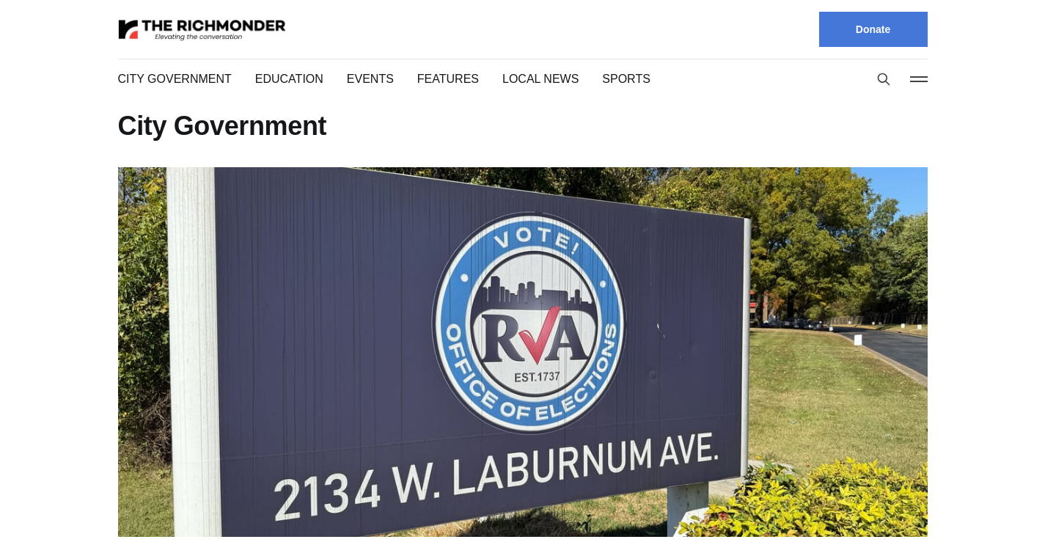 The image size is (1045, 553). I want to click on a: City Government, so click(175, 78).